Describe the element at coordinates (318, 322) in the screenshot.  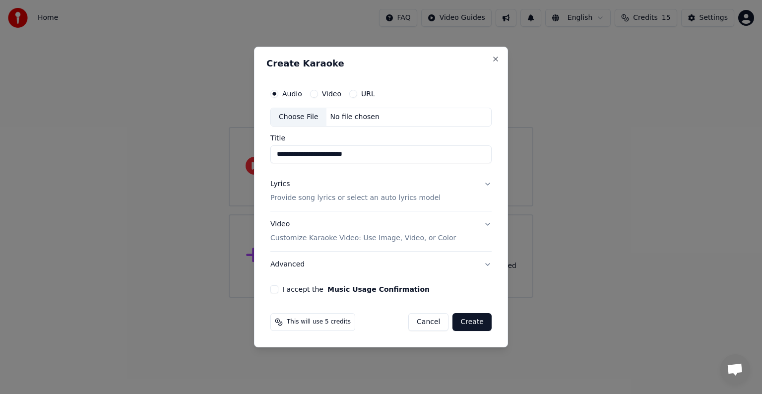
I see `span: This will use 5 credits` at that location.